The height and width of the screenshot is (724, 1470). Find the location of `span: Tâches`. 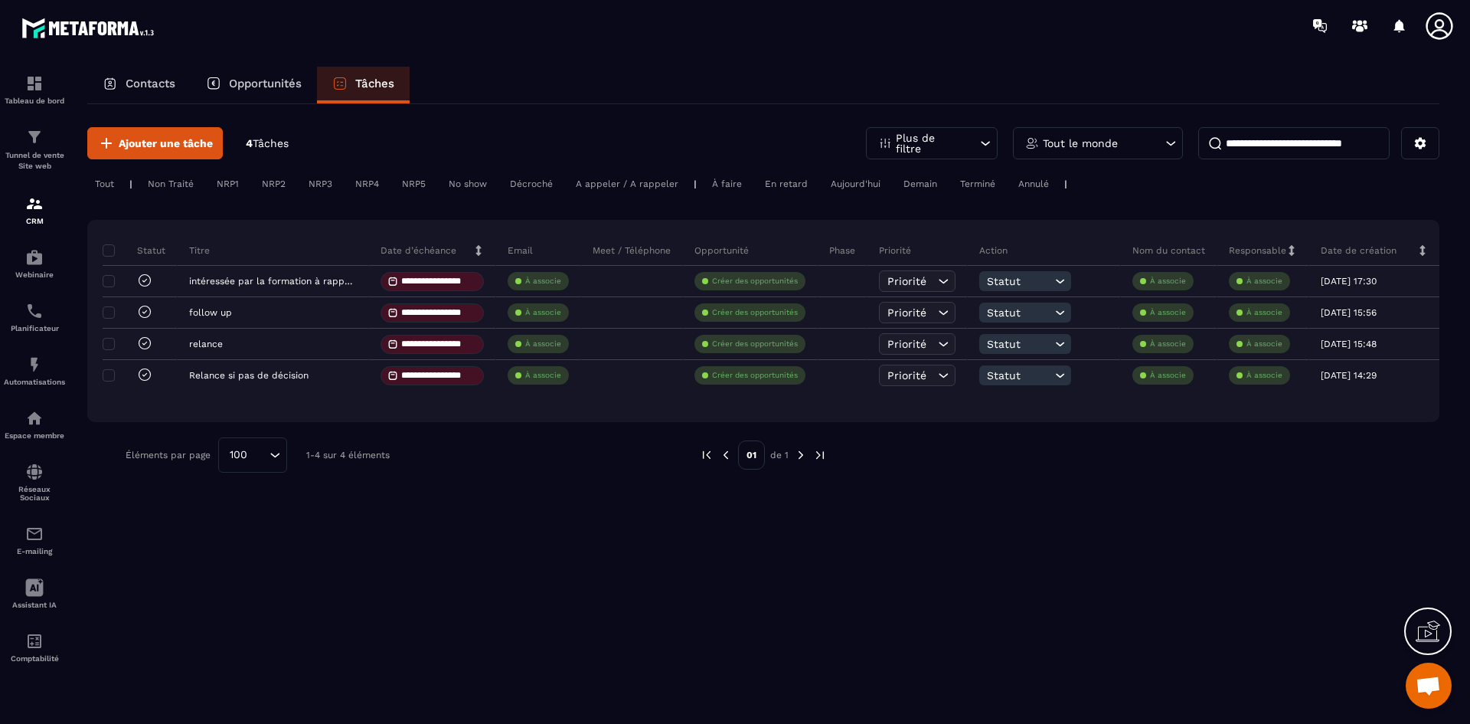

span: Tâches is located at coordinates (270, 143).